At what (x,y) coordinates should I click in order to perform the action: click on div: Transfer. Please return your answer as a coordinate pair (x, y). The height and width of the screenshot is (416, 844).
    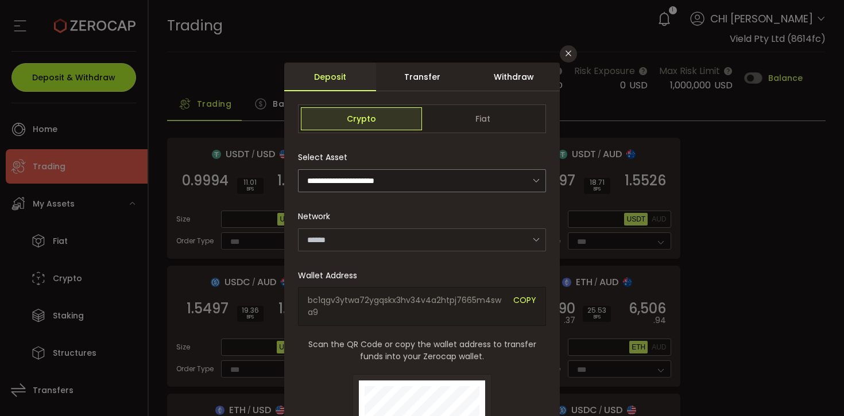
    Looking at the image, I should click on (422, 77).